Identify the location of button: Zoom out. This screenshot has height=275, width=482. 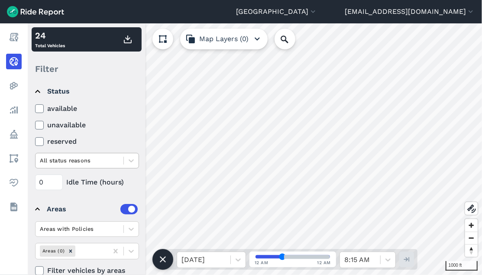
(471, 238).